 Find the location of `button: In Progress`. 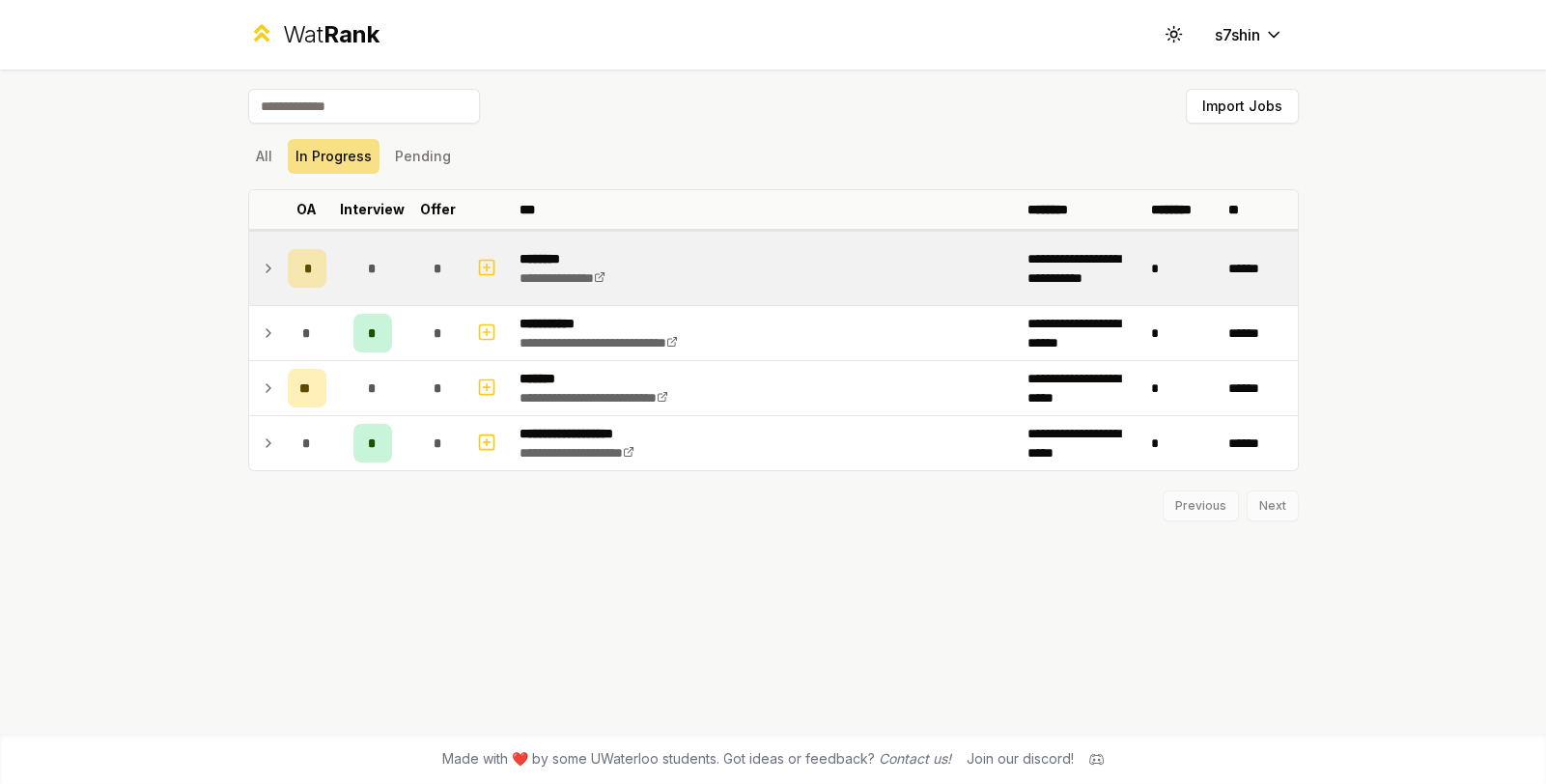

button: In Progress is located at coordinates (333, 157).